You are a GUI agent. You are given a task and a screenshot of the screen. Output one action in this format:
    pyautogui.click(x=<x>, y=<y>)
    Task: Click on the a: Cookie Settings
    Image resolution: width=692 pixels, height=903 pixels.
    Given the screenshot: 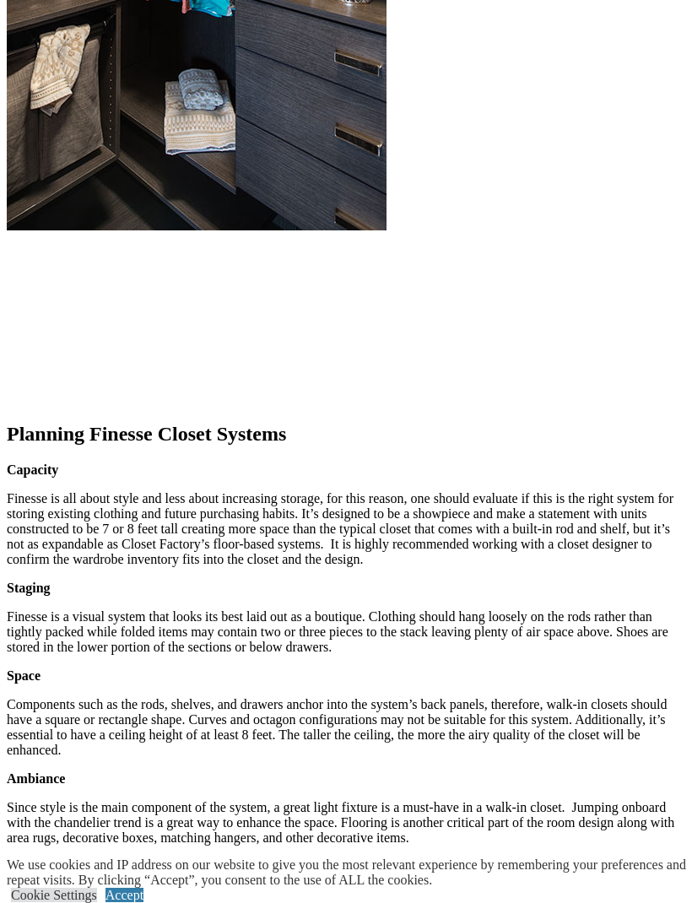 What is the action you would take?
    pyautogui.click(x=54, y=895)
    